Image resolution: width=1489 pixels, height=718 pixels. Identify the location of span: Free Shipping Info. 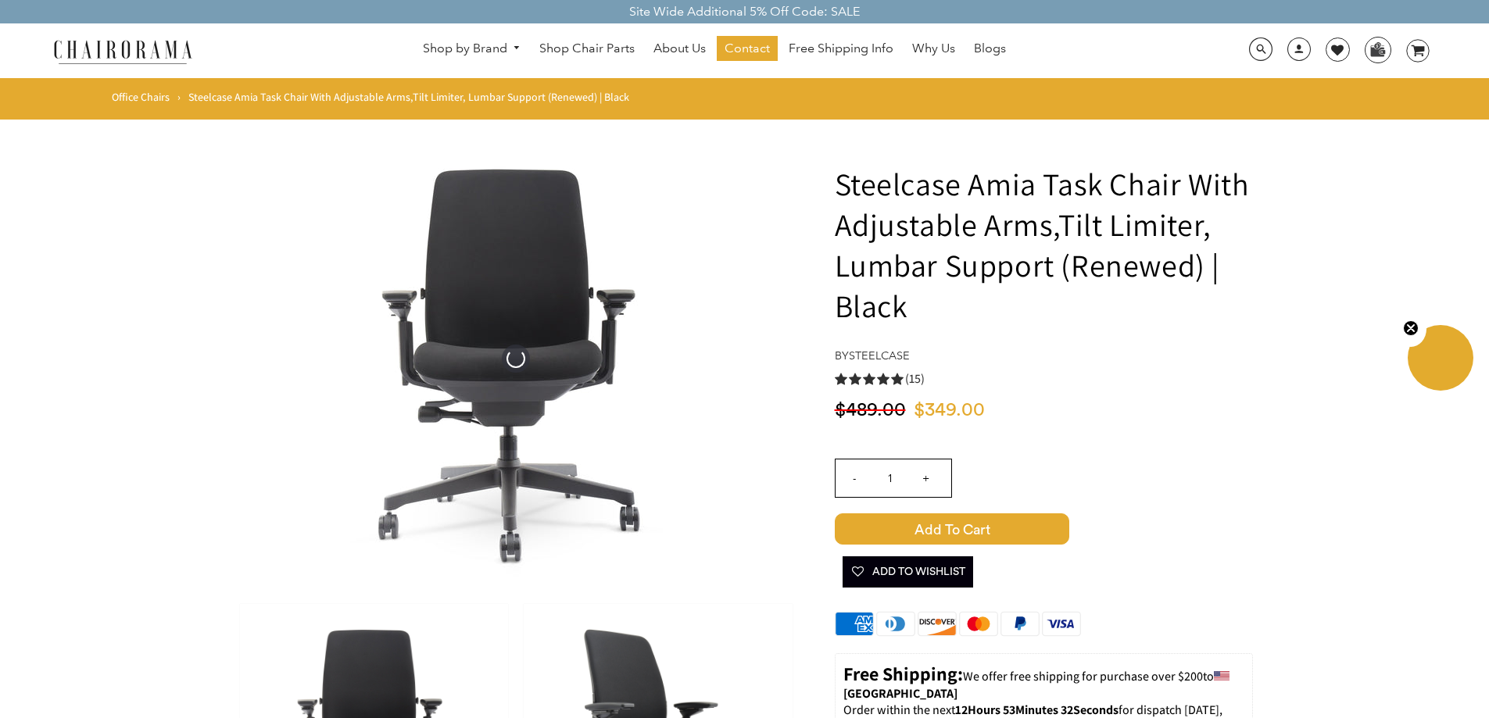
(841, 48).